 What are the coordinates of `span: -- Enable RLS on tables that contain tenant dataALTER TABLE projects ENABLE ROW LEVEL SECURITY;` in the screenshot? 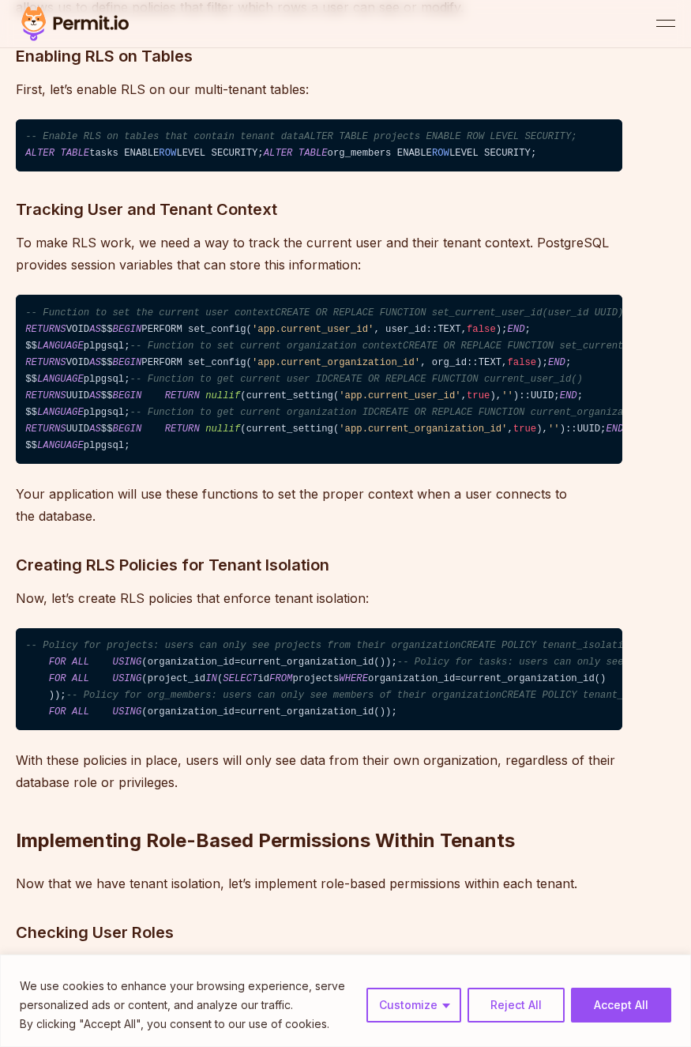 It's located at (301, 137).